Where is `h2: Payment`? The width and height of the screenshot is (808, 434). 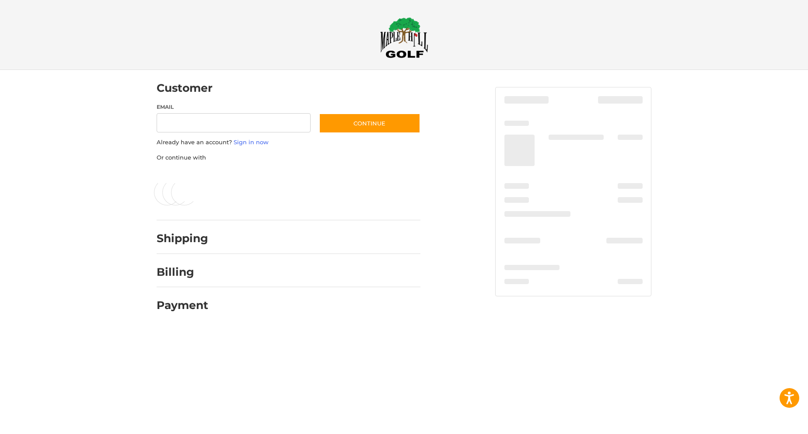 h2: Payment is located at coordinates (182, 305).